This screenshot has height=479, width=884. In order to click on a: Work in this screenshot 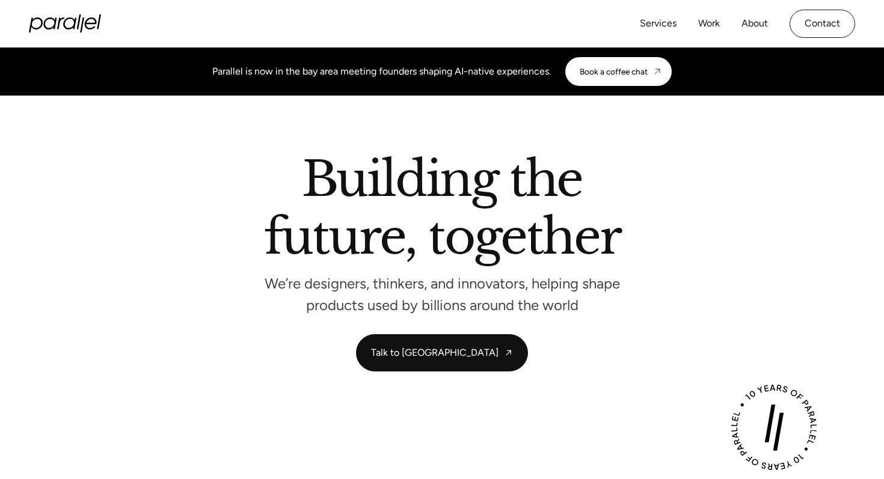, I will do `click(709, 23)`.